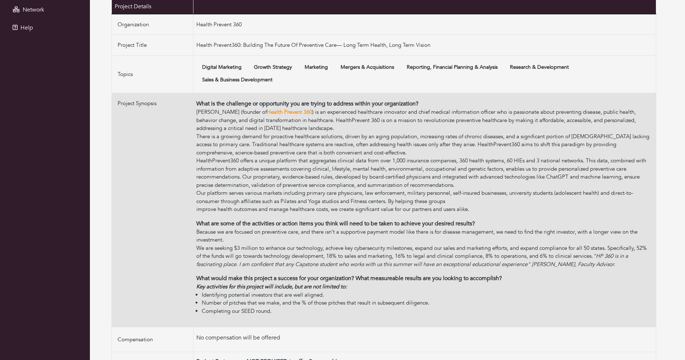 This screenshot has height=360, width=685. I want to click on td: Compensation, so click(152, 339).